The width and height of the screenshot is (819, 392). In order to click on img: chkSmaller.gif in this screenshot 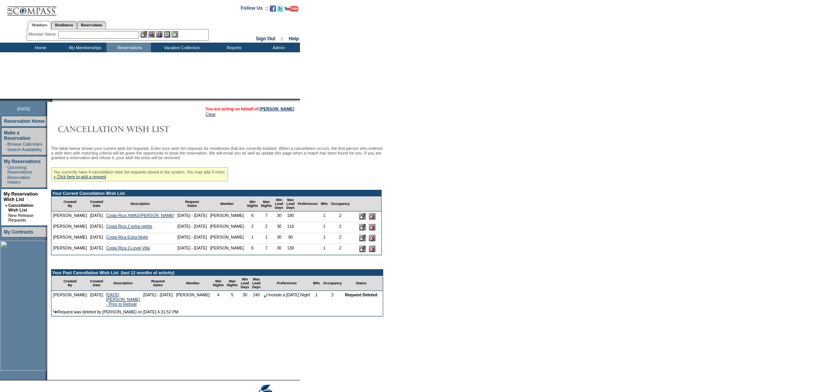, I will do `click(266, 295)`.